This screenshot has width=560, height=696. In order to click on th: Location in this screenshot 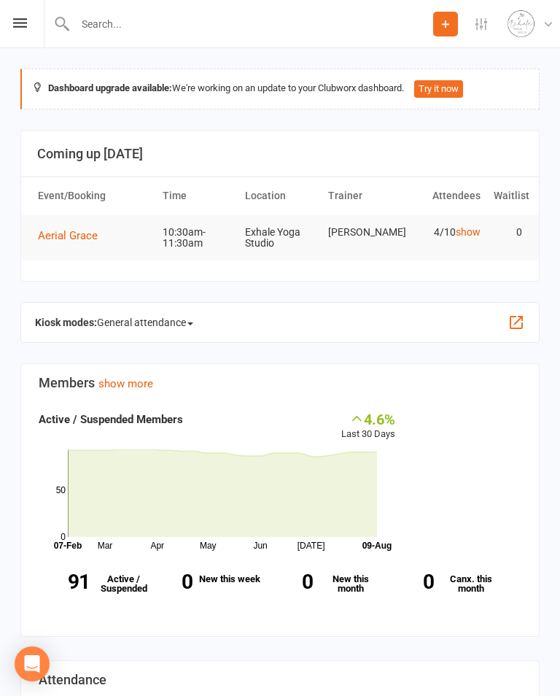, I will do `click(280, 196)`.